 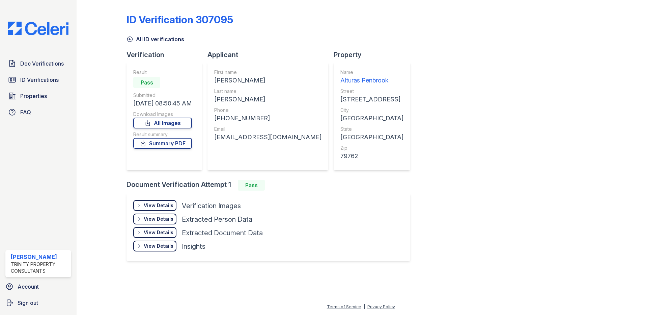 What do you see at coordinates (372, 156) in the screenshot?
I see `div: 79762` at bounding box center [372, 156].